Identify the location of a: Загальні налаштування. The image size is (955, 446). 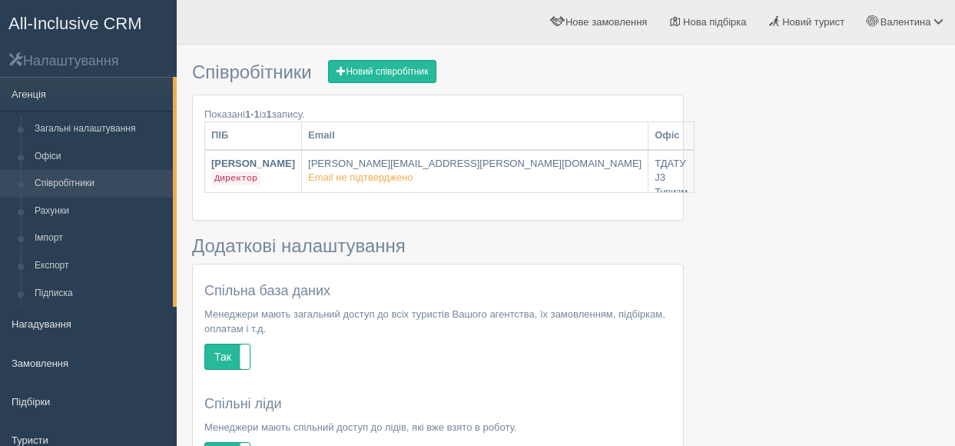
(100, 129).